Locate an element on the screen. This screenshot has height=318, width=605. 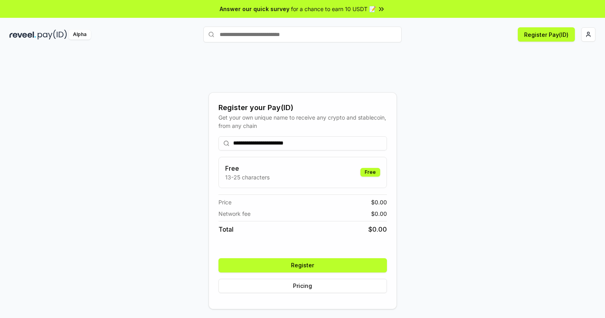
div: Get your own unique name to receive any crypto and stablecoin, from any chain is located at coordinates (302, 122).